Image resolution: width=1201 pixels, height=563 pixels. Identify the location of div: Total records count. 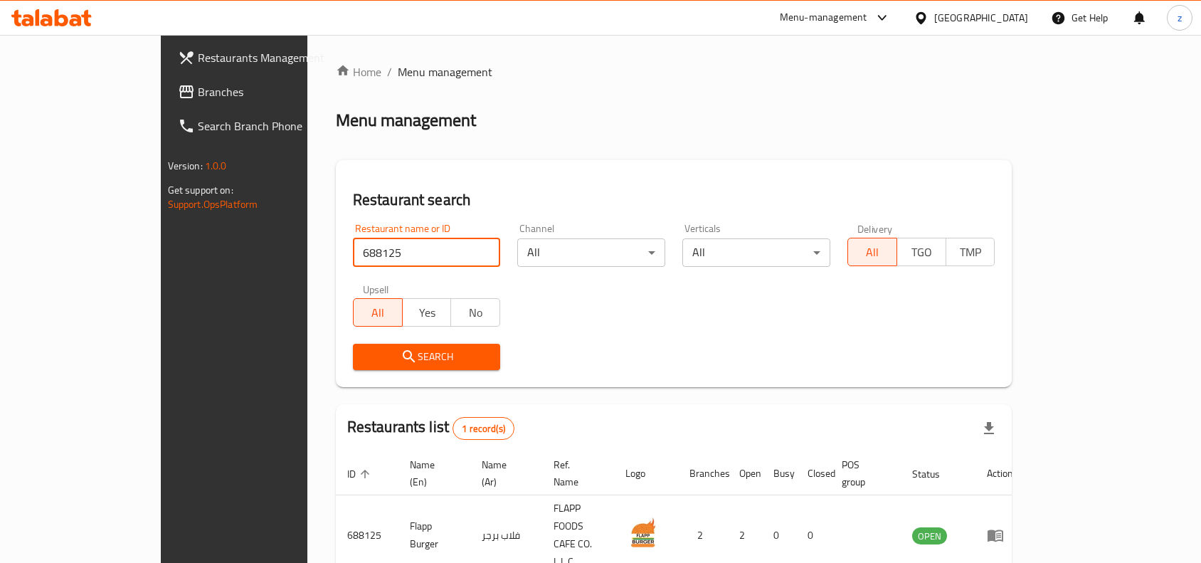
(483, 428).